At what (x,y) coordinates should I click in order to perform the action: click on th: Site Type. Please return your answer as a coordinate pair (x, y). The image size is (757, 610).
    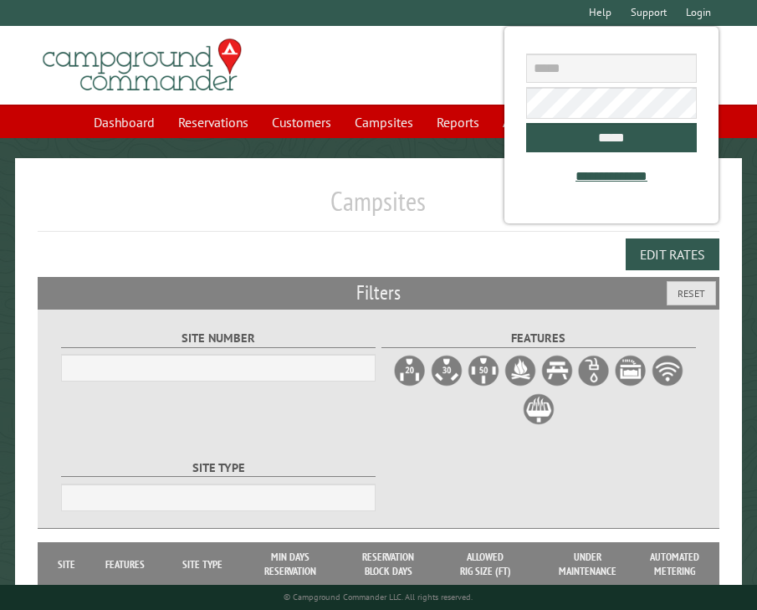
    Looking at the image, I should click on (203, 564).